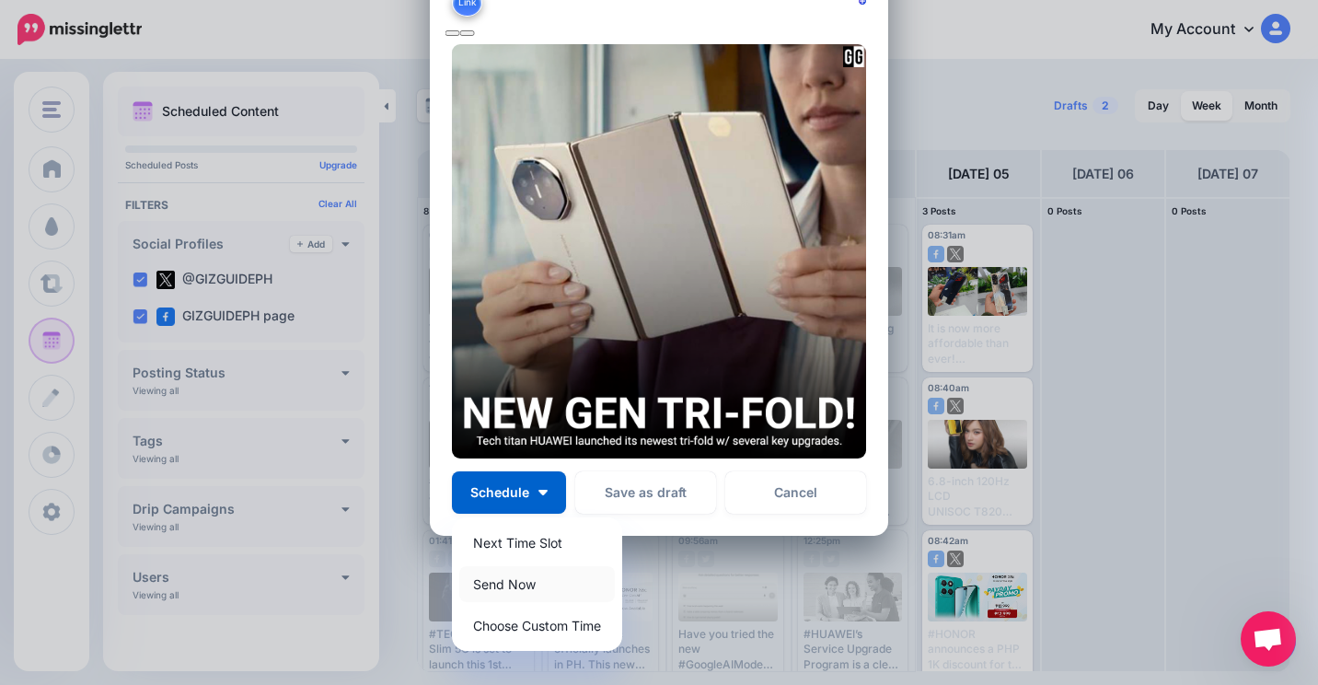  What do you see at coordinates (536, 583) in the screenshot?
I see `div: Schedule` at bounding box center [536, 583].